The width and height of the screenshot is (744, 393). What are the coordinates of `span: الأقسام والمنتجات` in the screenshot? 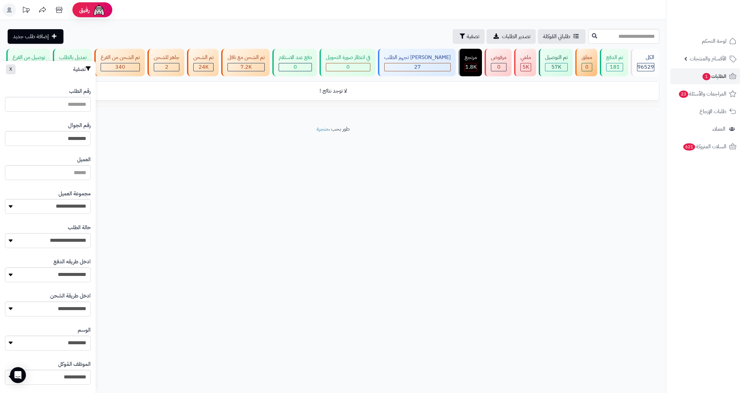 It's located at (708, 59).